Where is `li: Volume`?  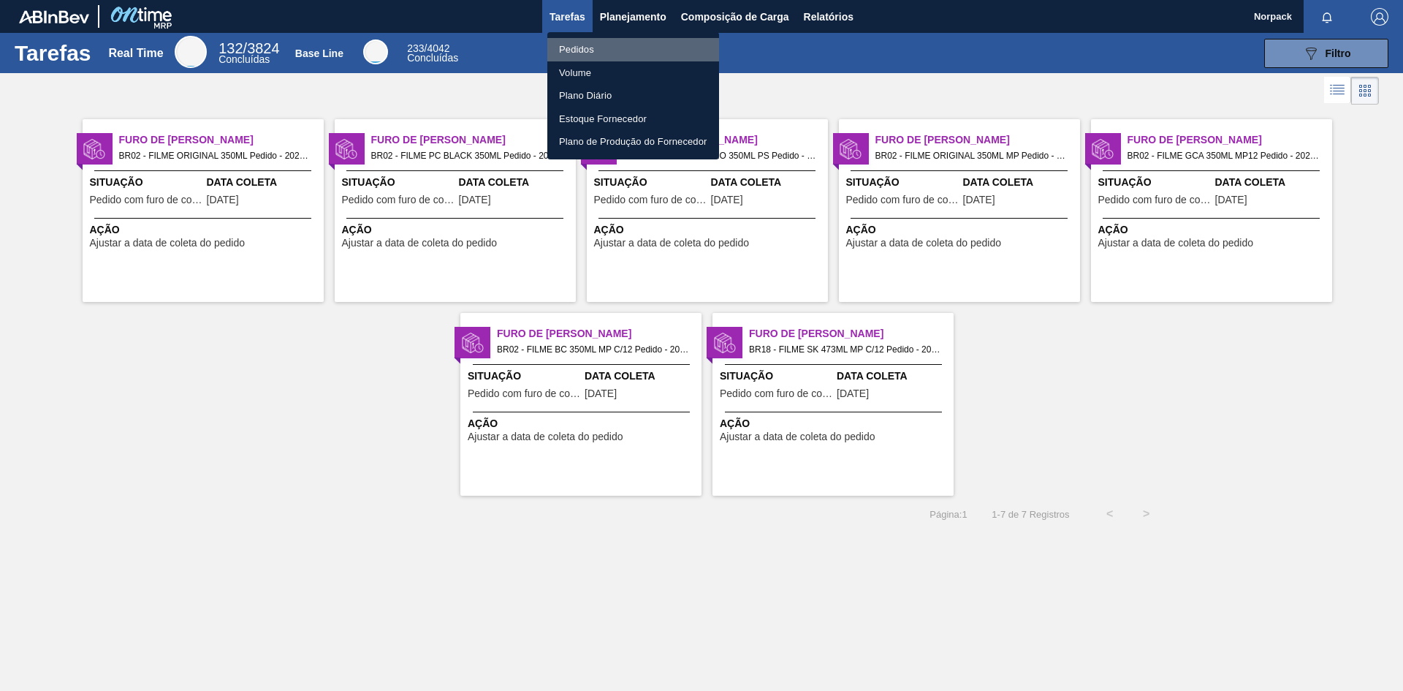 li: Volume is located at coordinates (633, 73).